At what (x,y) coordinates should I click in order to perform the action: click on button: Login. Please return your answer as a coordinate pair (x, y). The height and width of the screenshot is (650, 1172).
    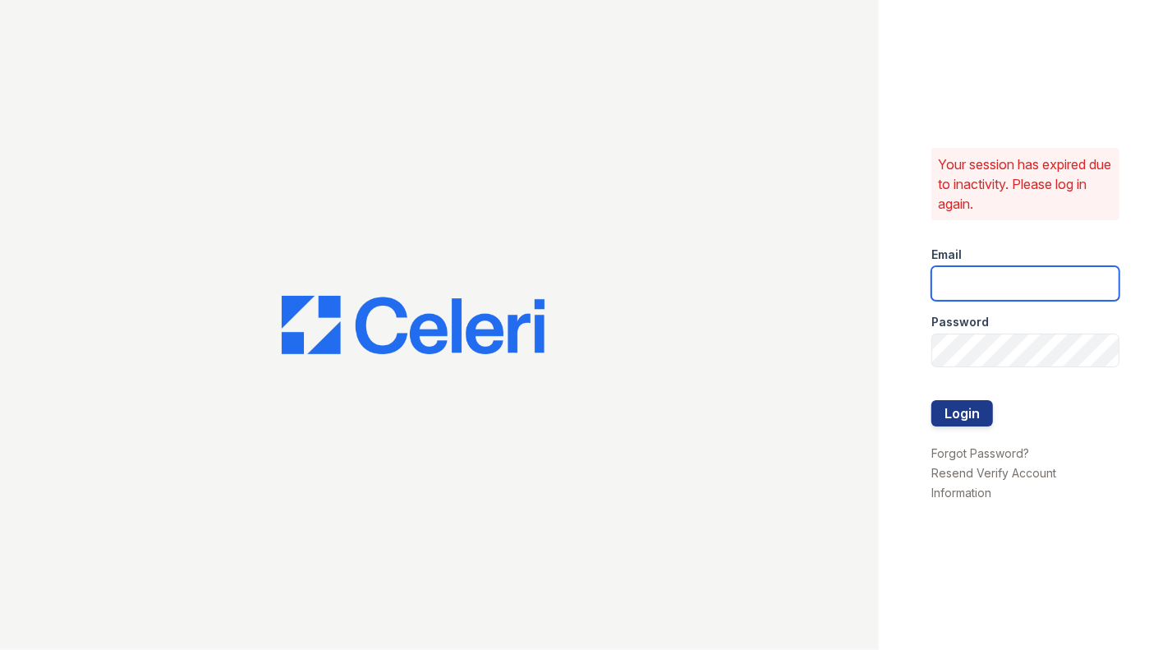
    Looking at the image, I should click on (962, 413).